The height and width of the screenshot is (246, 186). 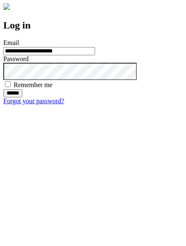 What do you see at coordinates (16, 59) in the screenshot?
I see `label: Password` at bounding box center [16, 59].